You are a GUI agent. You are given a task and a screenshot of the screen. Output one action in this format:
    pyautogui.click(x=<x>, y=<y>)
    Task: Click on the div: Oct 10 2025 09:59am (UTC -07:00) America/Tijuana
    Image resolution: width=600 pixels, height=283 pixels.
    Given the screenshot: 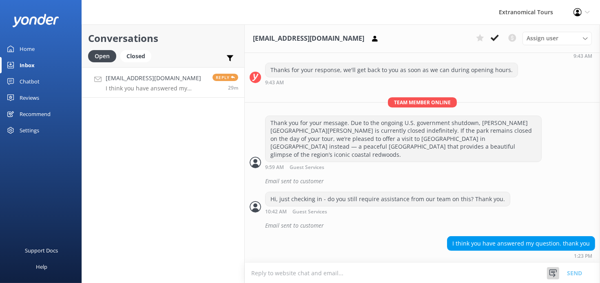 What is the action you would take?
    pyautogui.click(x=403, y=167)
    